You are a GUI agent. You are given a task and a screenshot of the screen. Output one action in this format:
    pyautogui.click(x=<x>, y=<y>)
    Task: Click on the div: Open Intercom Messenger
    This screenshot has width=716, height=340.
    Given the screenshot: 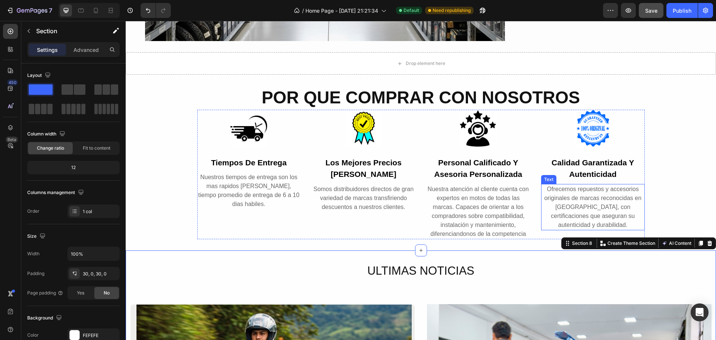 What is the action you would take?
    pyautogui.click(x=700, y=312)
    